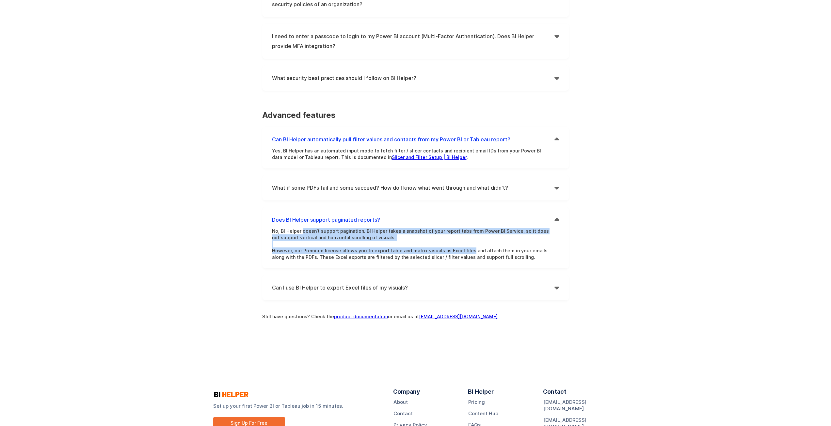 The height and width of the screenshot is (426, 831). I want to click on a: Contact, so click(403, 414).